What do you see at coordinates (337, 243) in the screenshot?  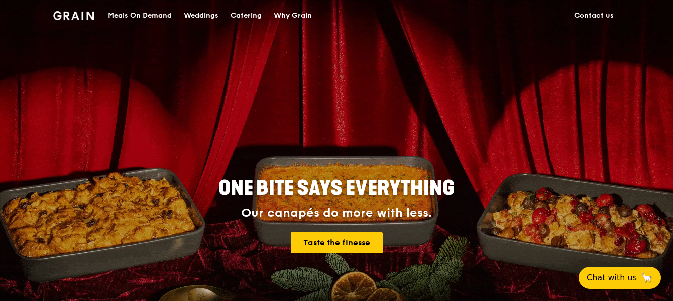 I see `a: Taste the finesse` at bounding box center [337, 243].